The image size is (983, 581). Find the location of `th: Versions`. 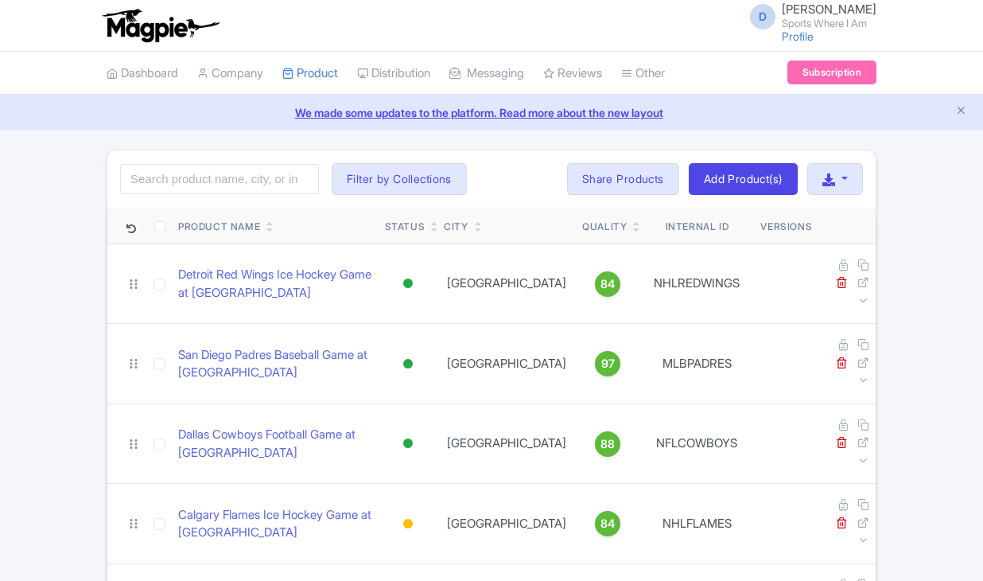

th: Versions is located at coordinates (786, 226).